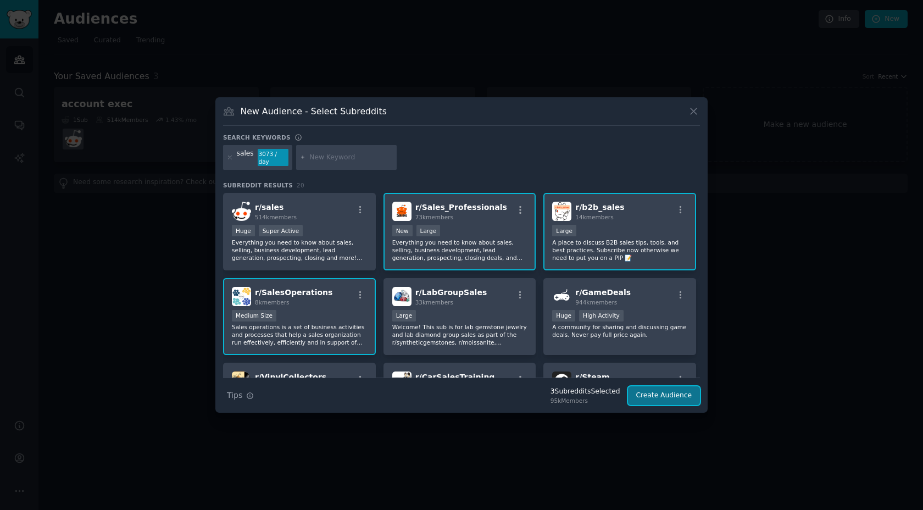 The width and height of the screenshot is (923, 510). Describe the element at coordinates (402, 381) in the screenshot. I see `img: CarSalesTraining` at that location.